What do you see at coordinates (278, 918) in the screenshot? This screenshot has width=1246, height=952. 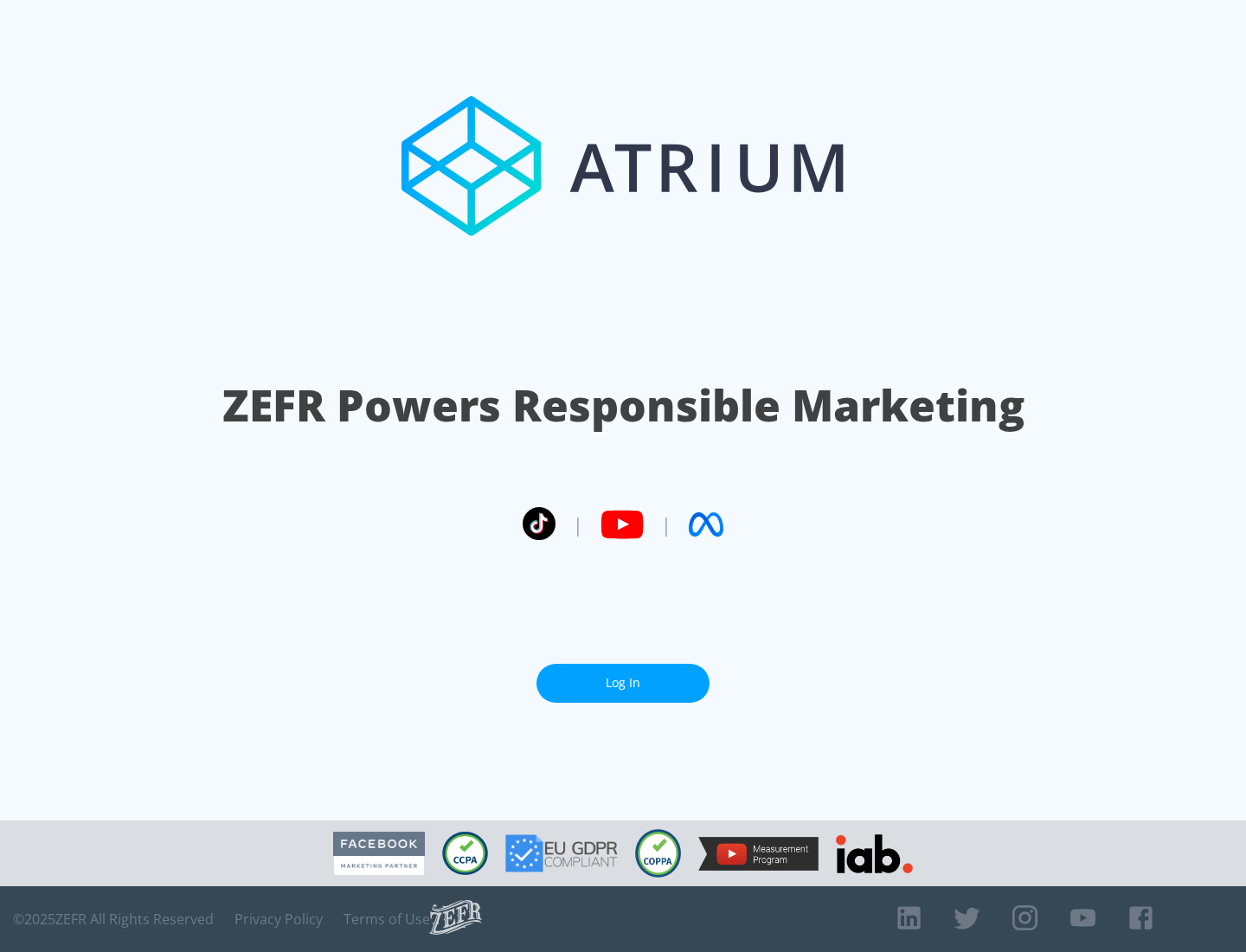 I see `a: Privacy Policy` at bounding box center [278, 918].